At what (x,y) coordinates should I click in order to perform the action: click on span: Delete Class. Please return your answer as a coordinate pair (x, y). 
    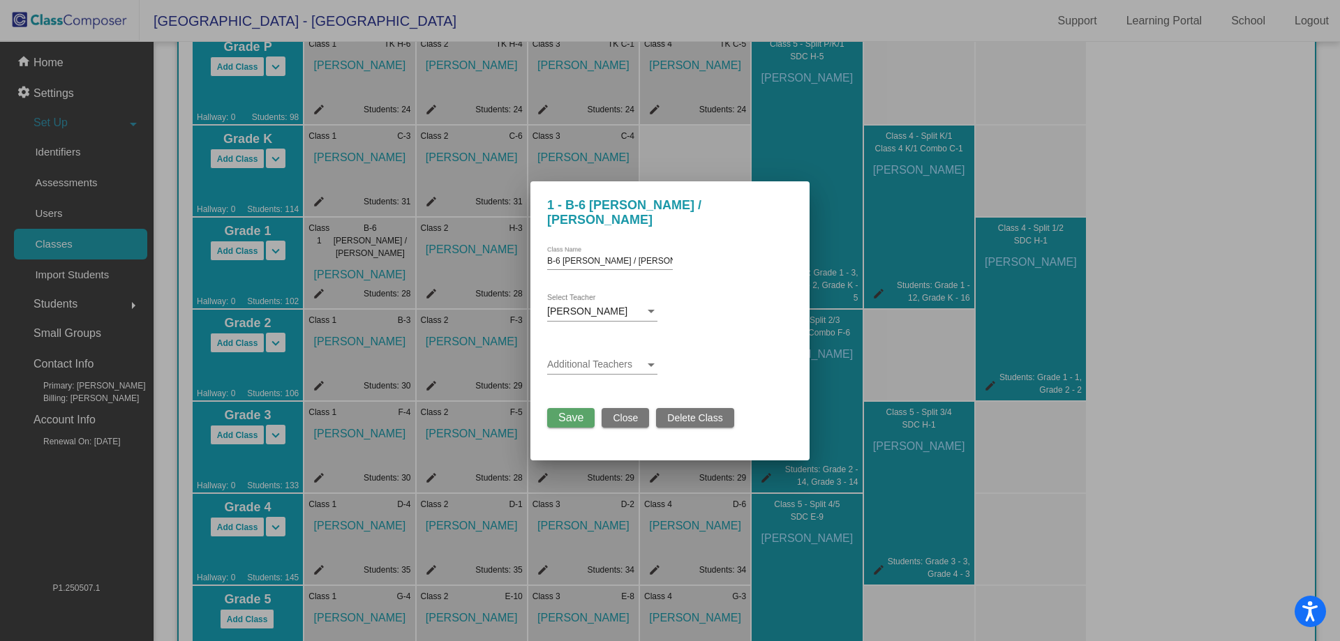
    Looking at the image, I should click on (695, 418).